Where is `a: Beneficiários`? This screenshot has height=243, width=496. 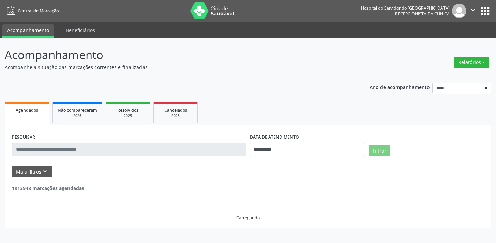
a: Beneficiários is located at coordinates (80, 30).